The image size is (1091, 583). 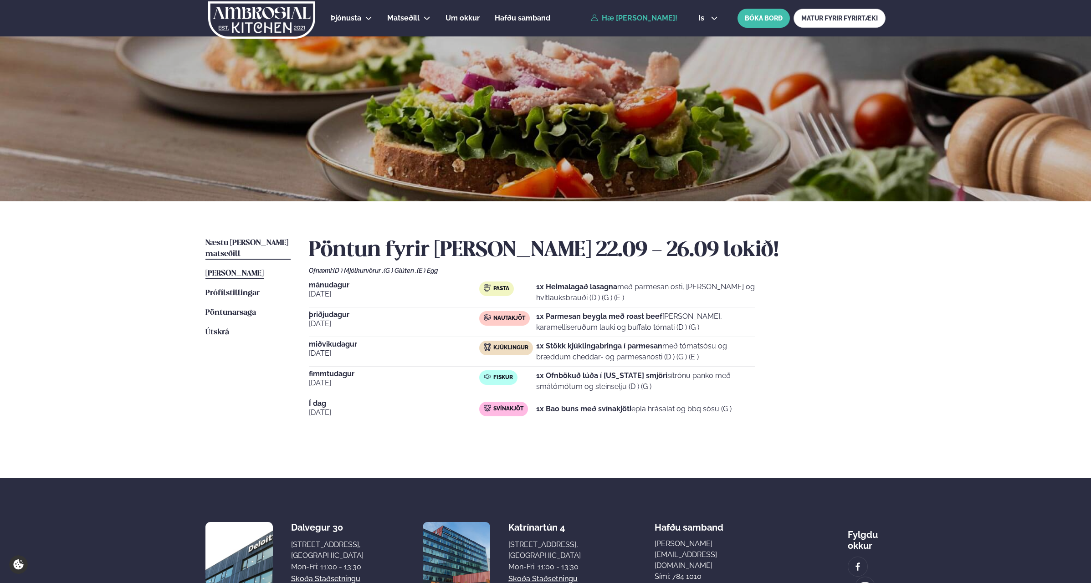 I want to click on span: Nautakjöt, so click(x=509, y=318).